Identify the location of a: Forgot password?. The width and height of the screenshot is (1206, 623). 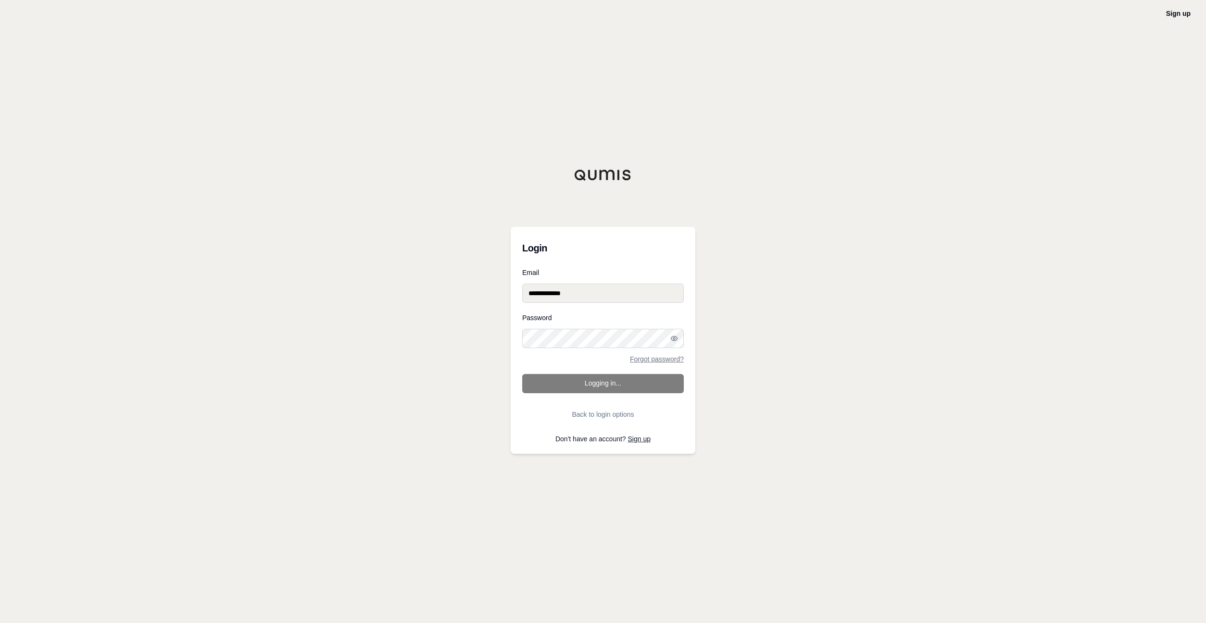
(657, 359).